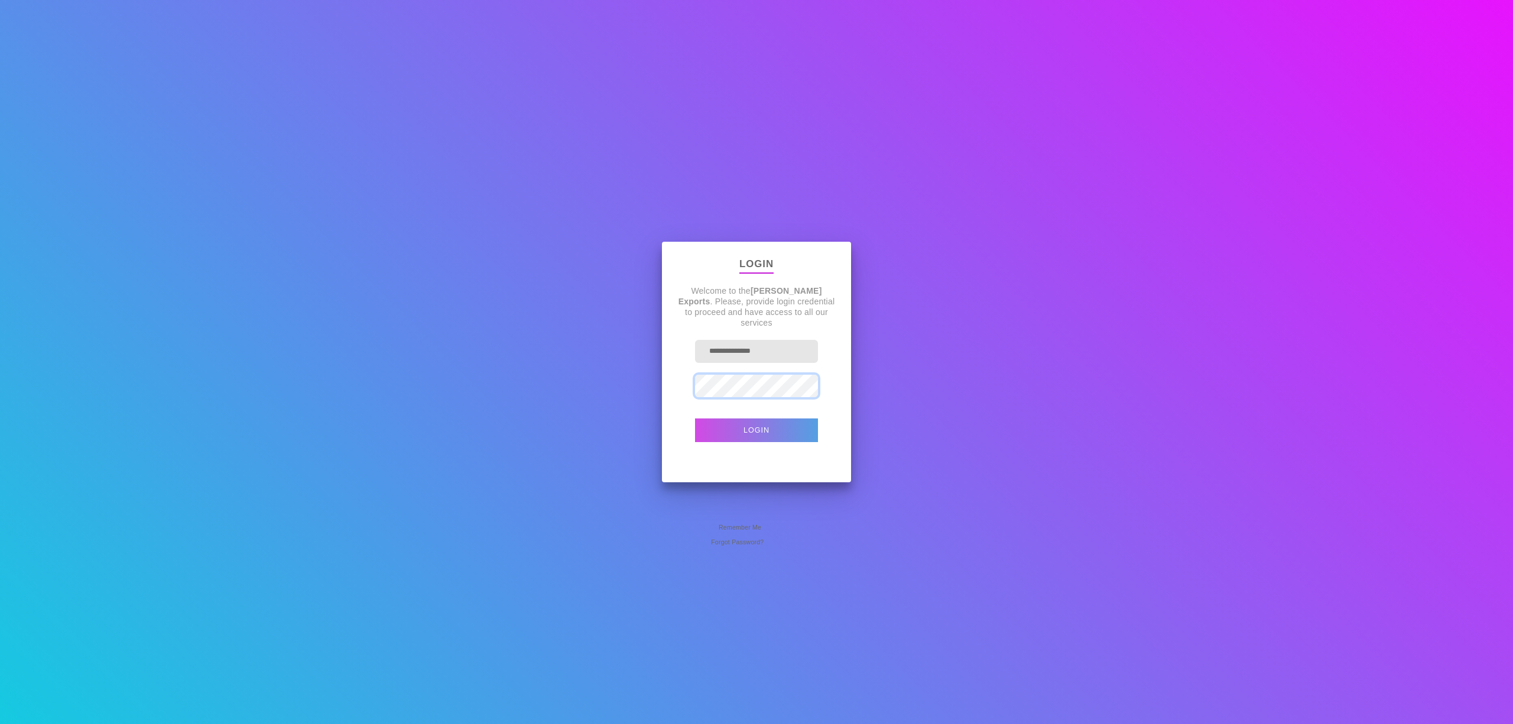  Describe the element at coordinates (757, 430) in the screenshot. I see `button: Login` at that location.